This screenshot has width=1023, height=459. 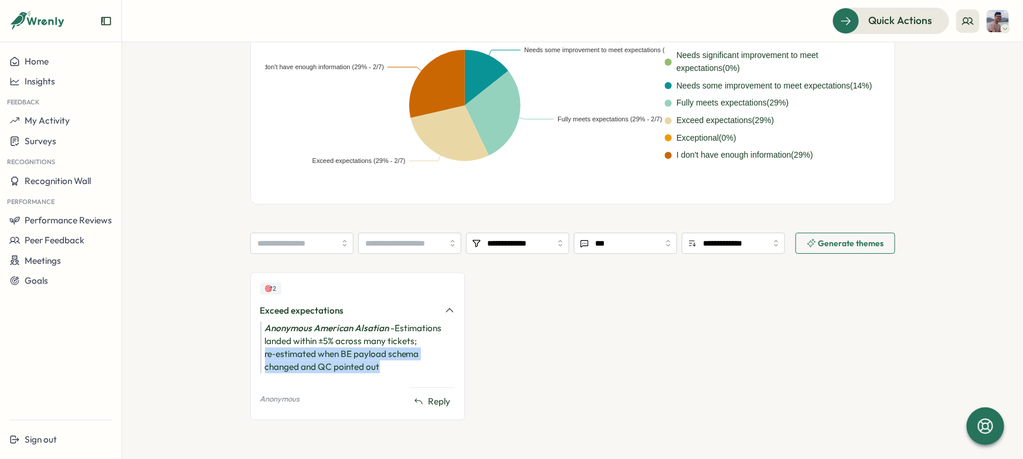 I want to click on span: Generate themes, so click(x=851, y=243).